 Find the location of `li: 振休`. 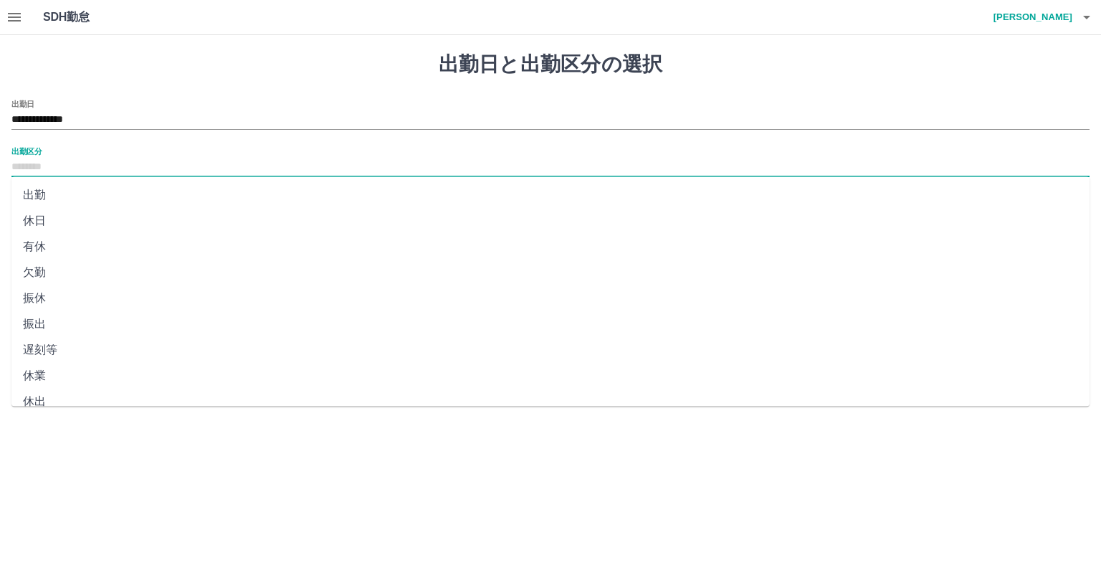

li: 振休 is located at coordinates (551, 298).